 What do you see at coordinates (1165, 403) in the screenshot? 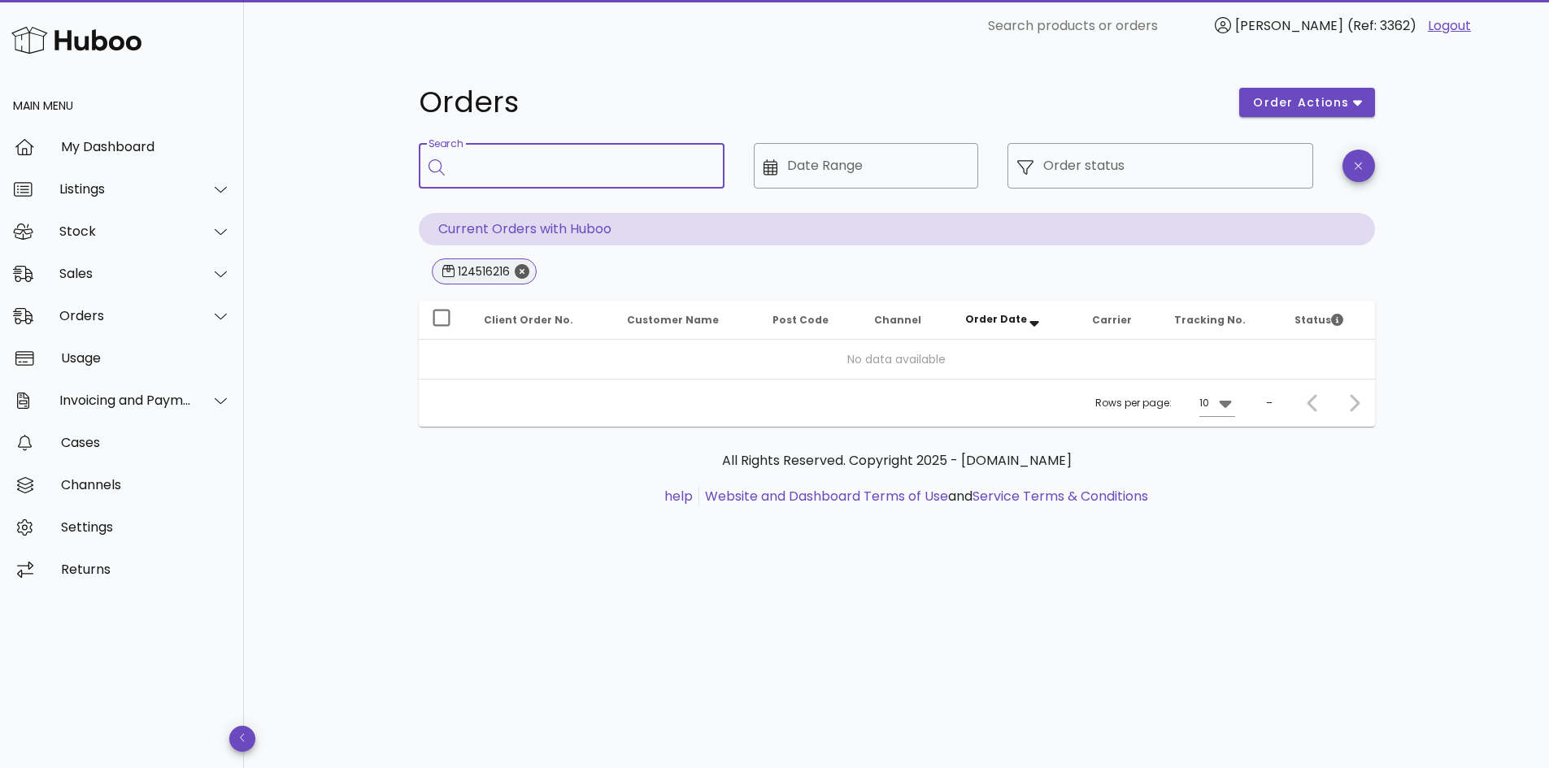
I see `div: Rows per page:` at bounding box center [1165, 403].